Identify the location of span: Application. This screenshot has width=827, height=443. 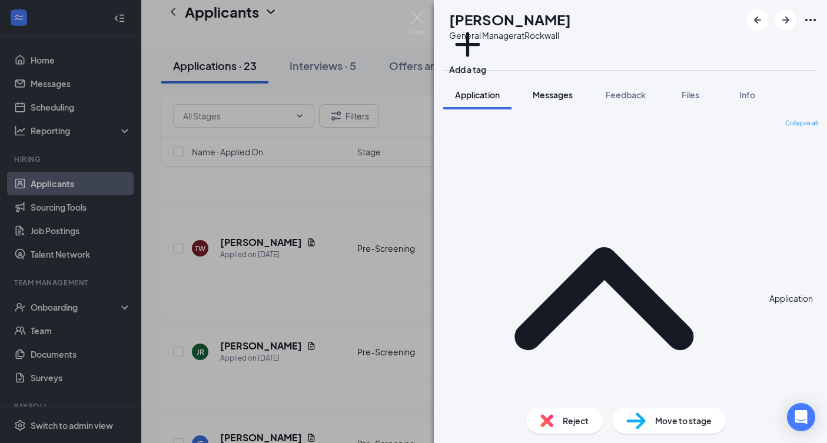
(477, 95).